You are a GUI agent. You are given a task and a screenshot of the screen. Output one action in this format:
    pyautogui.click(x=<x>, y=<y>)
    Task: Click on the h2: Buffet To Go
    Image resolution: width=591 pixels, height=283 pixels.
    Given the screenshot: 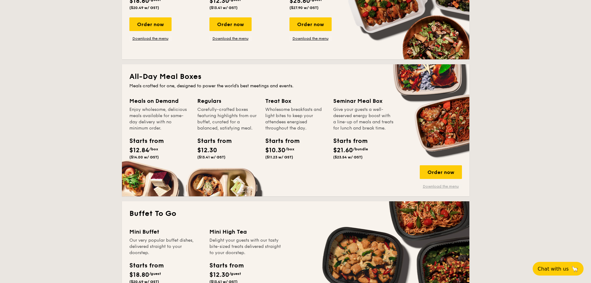 What is the action you would take?
    pyautogui.click(x=296, y=213)
    